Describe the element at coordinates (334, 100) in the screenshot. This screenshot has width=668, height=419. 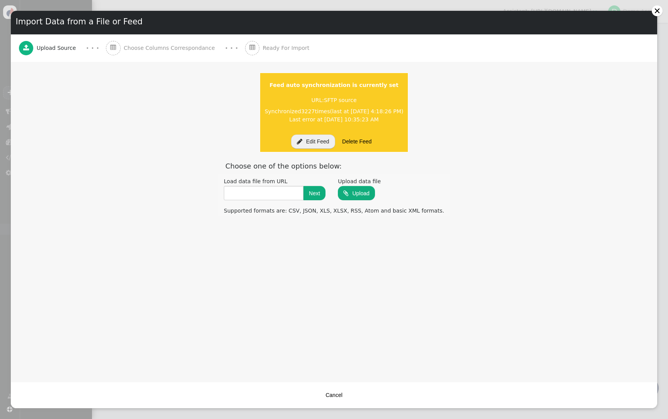
I see `div: URL:` at that location.